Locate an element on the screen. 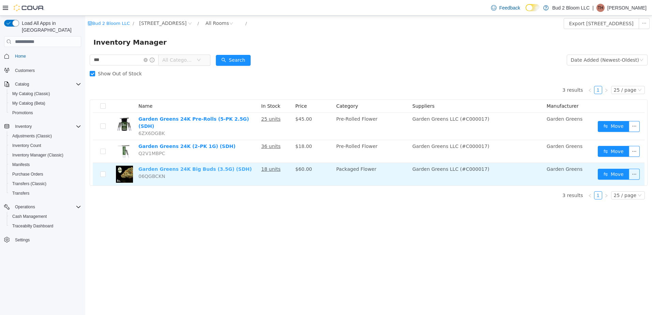 This screenshot has width=652, height=315. td: Packaged Flower is located at coordinates (286, 158).